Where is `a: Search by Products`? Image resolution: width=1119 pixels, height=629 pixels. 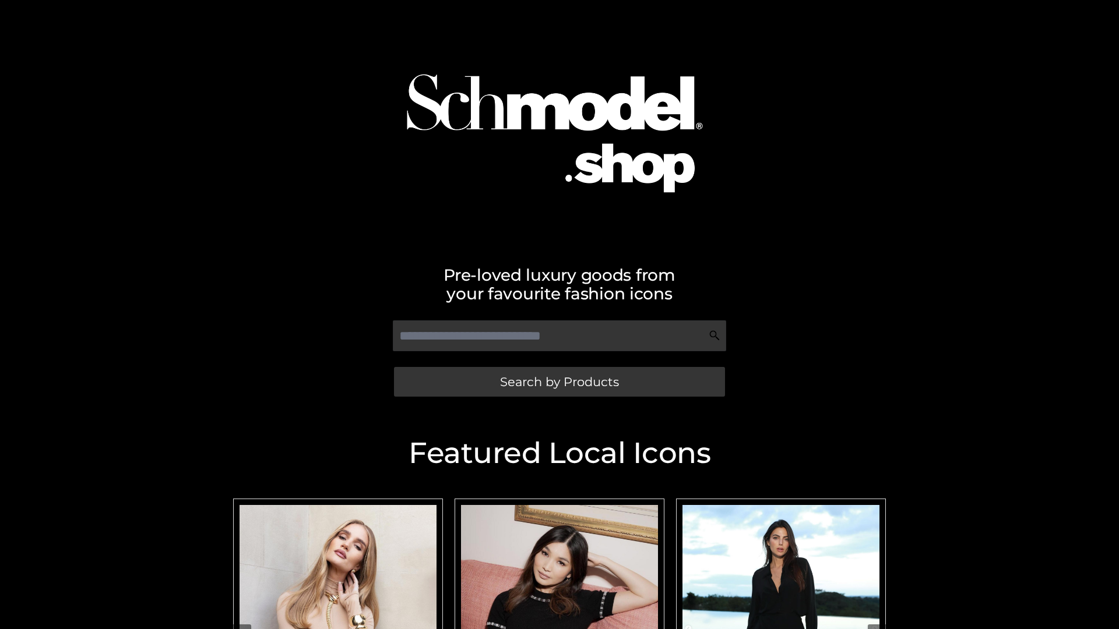
a: Search by Products is located at coordinates (559, 382).